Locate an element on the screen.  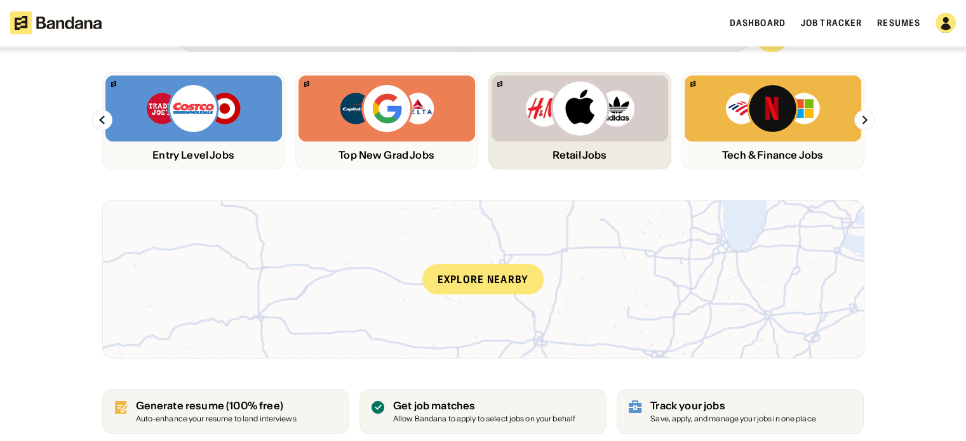
a: Generate resume (100% free)Auto-enhance your resume to land interviews is located at coordinates (225, 412).